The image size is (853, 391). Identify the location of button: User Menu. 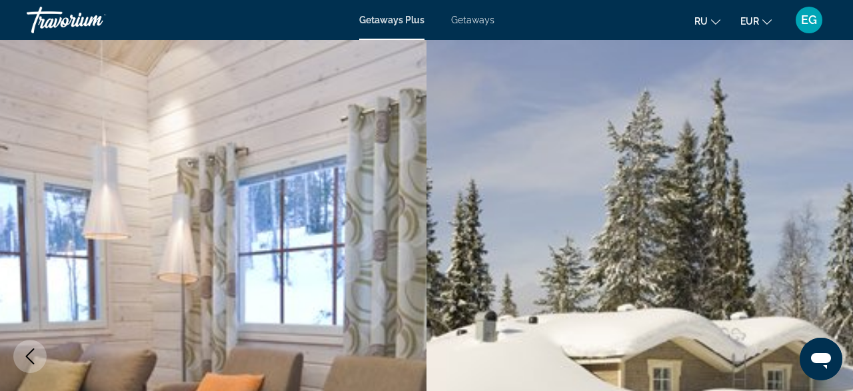
(809, 20).